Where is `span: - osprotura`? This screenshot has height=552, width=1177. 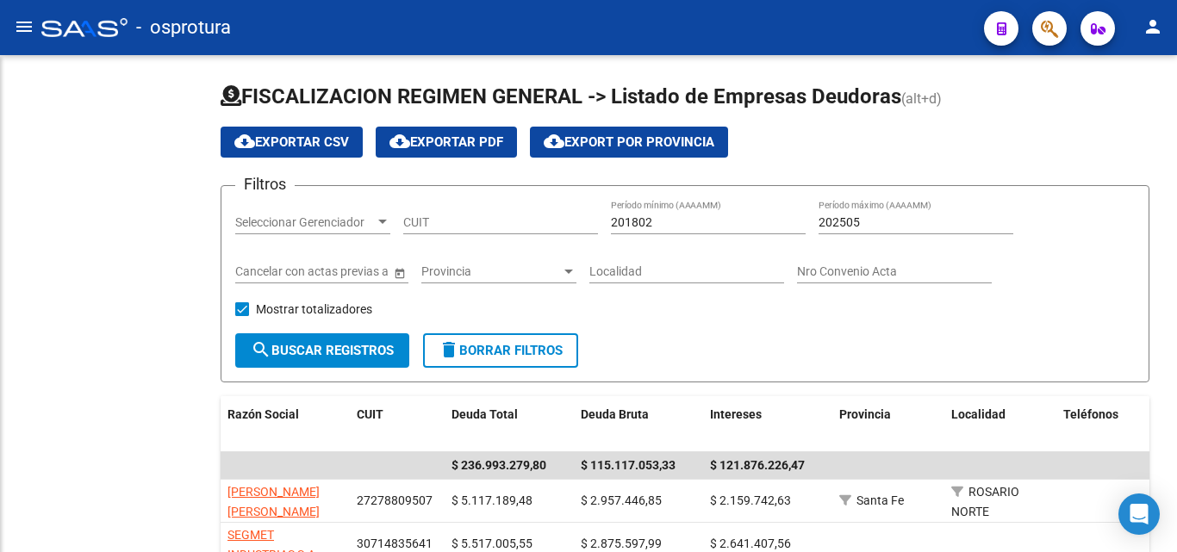 span: - osprotura is located at coordinates (183, 28).